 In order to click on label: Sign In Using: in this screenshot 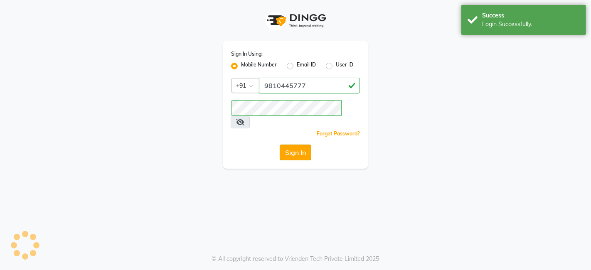, I will do `click(247, 54)`.